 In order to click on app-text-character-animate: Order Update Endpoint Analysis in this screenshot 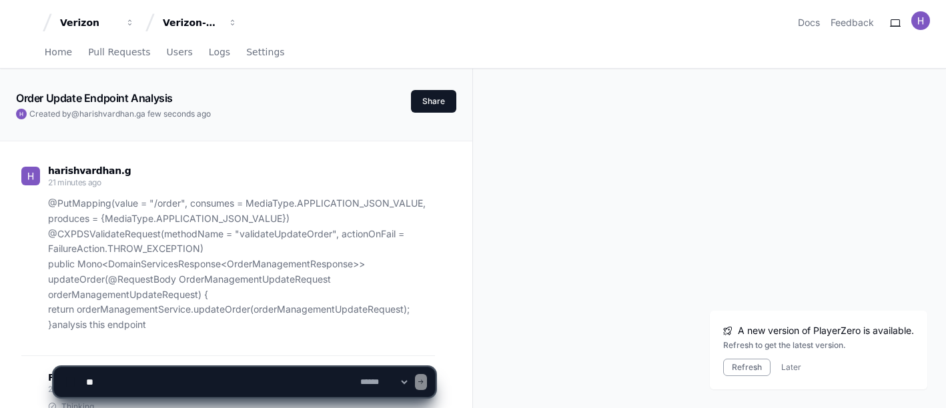, I will do `click(94, 98)`.